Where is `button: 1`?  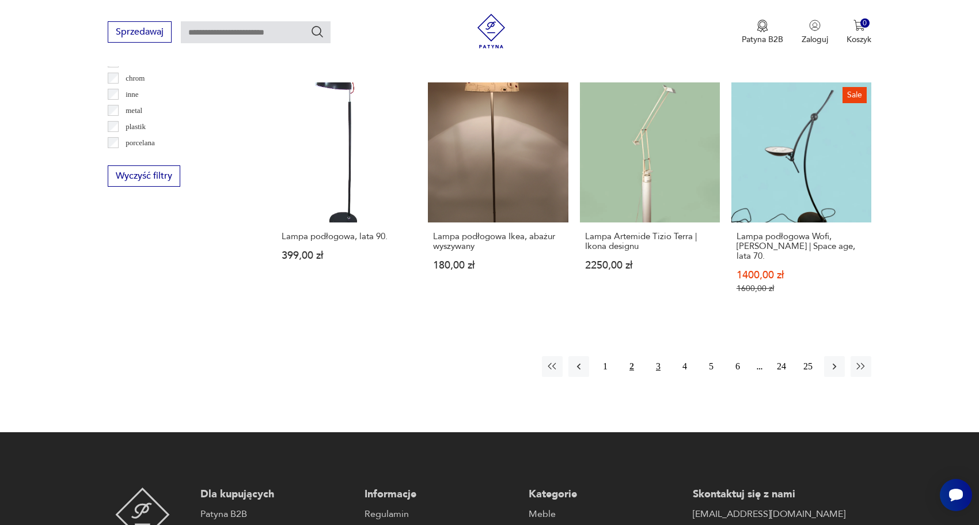
button: 1 is located at coordinates (606, 366).